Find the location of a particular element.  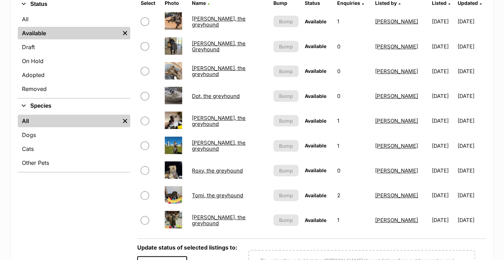

a: Tomi, the greyhound is located at coordinates (217, 195).